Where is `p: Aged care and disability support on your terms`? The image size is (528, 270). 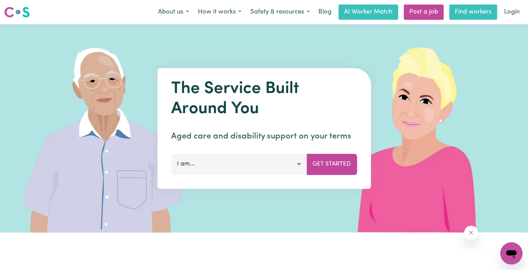 p: Aged care and disability support on your terms is located at coordinates (264, 136).